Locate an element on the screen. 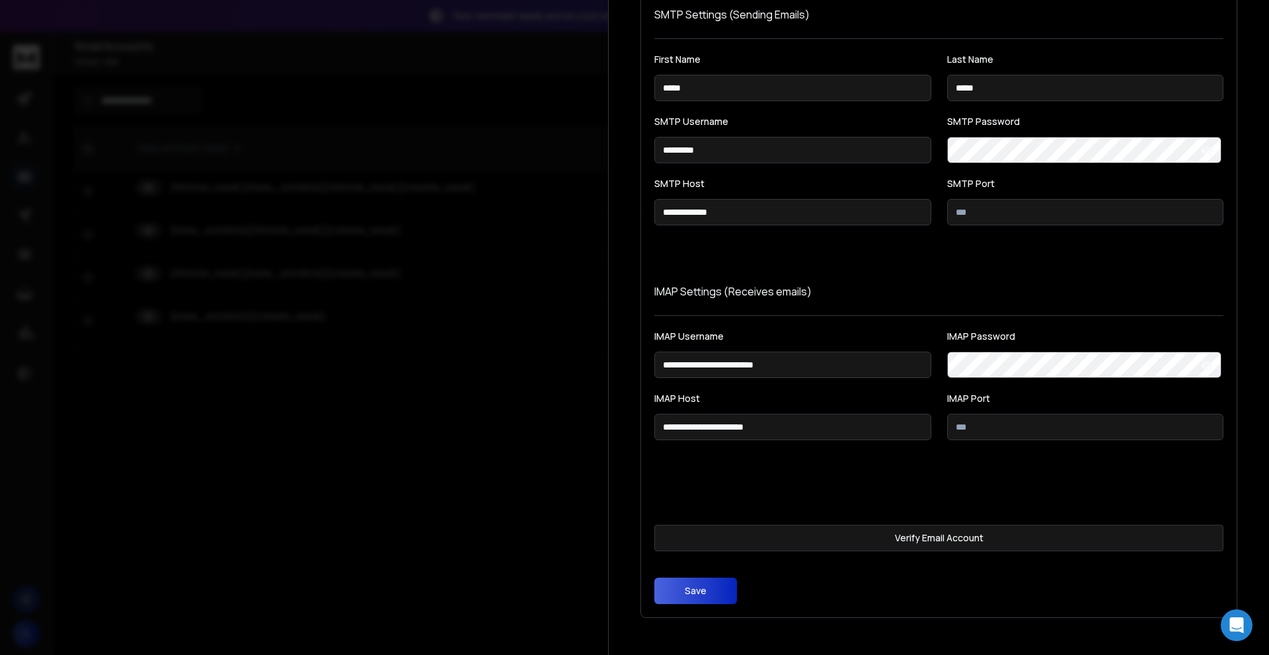  label: IMAP Port is located at coordinates (1085, 399).